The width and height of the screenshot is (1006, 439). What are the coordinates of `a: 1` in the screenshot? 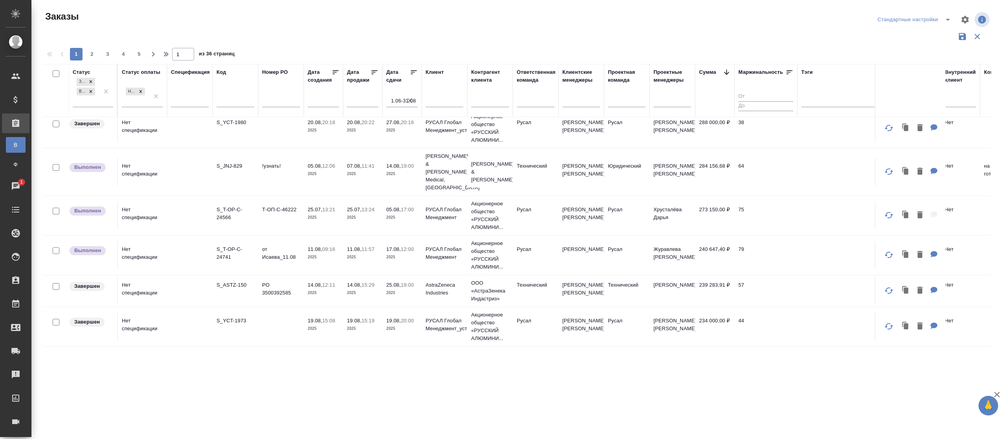 It's located at (16, 186).